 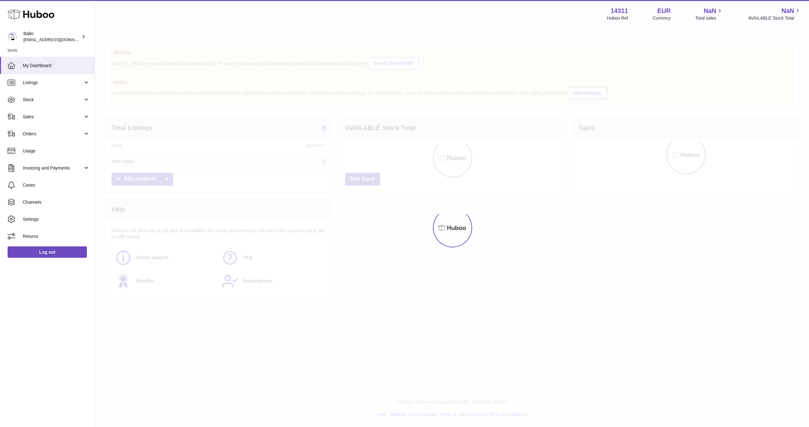 I want to click on strong: EUR, so click(x=664, y=11).